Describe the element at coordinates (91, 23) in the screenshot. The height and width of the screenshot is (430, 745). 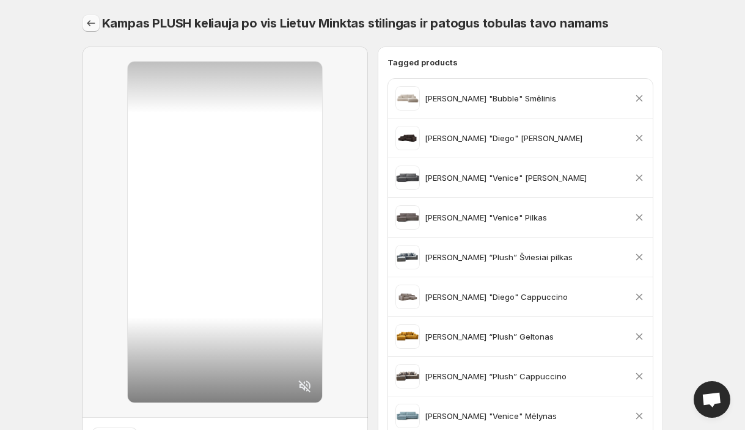
I see `button: Settings` at that location.